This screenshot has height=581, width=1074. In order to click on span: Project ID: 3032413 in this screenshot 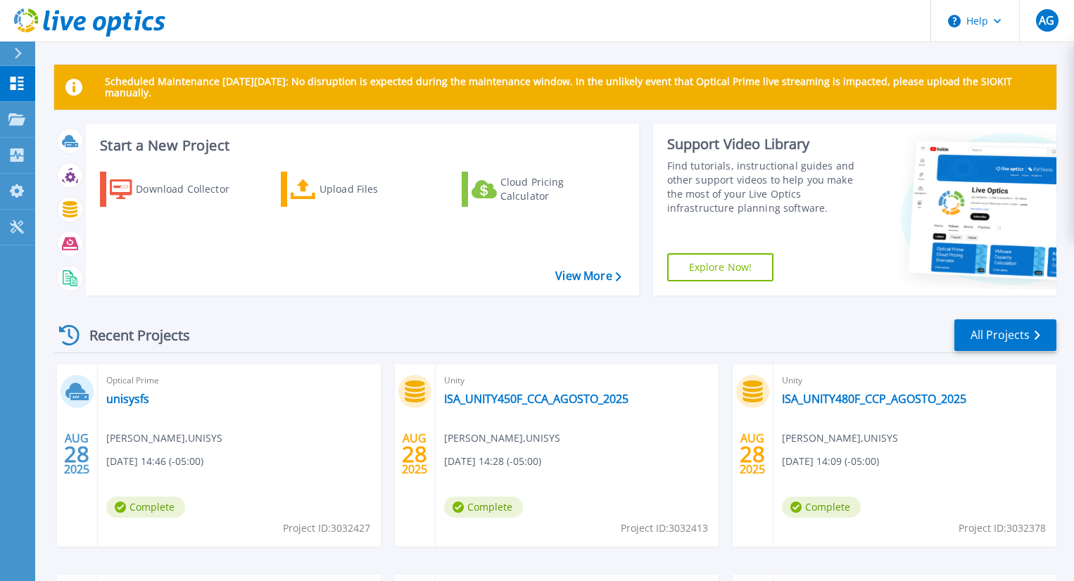, I will do `click(664, 528)`.